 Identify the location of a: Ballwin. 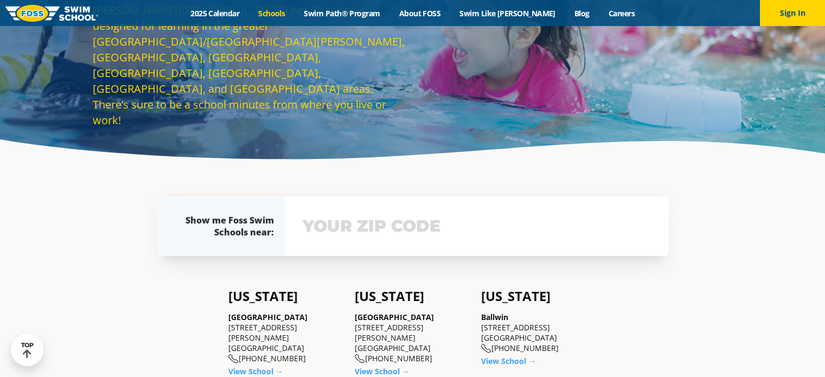
(495, 317).